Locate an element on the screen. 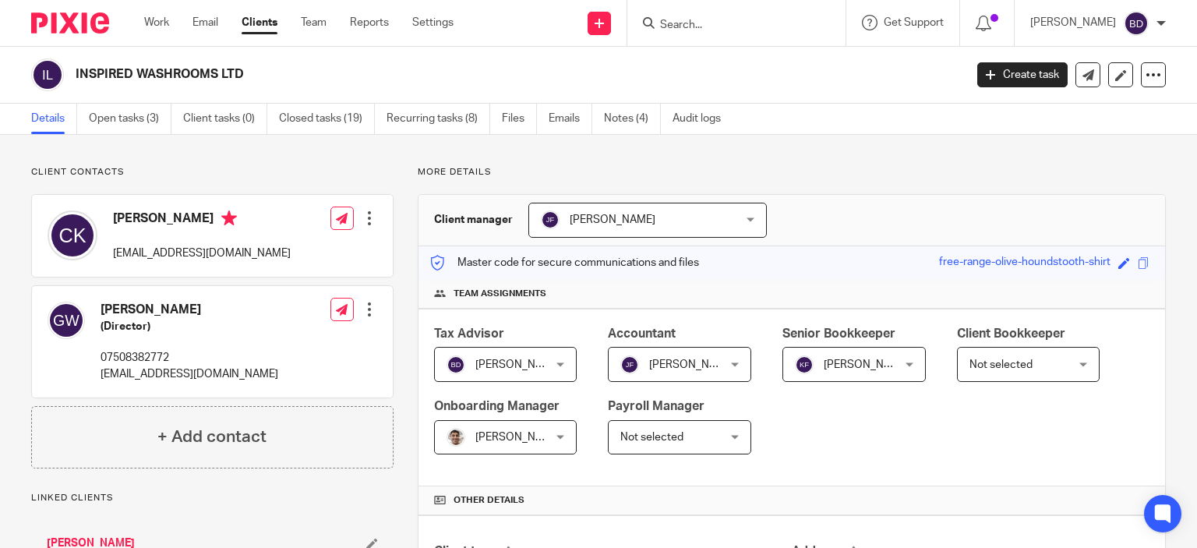 The image size is (1197, 548). a: Files is located at coordinates (519, 118).